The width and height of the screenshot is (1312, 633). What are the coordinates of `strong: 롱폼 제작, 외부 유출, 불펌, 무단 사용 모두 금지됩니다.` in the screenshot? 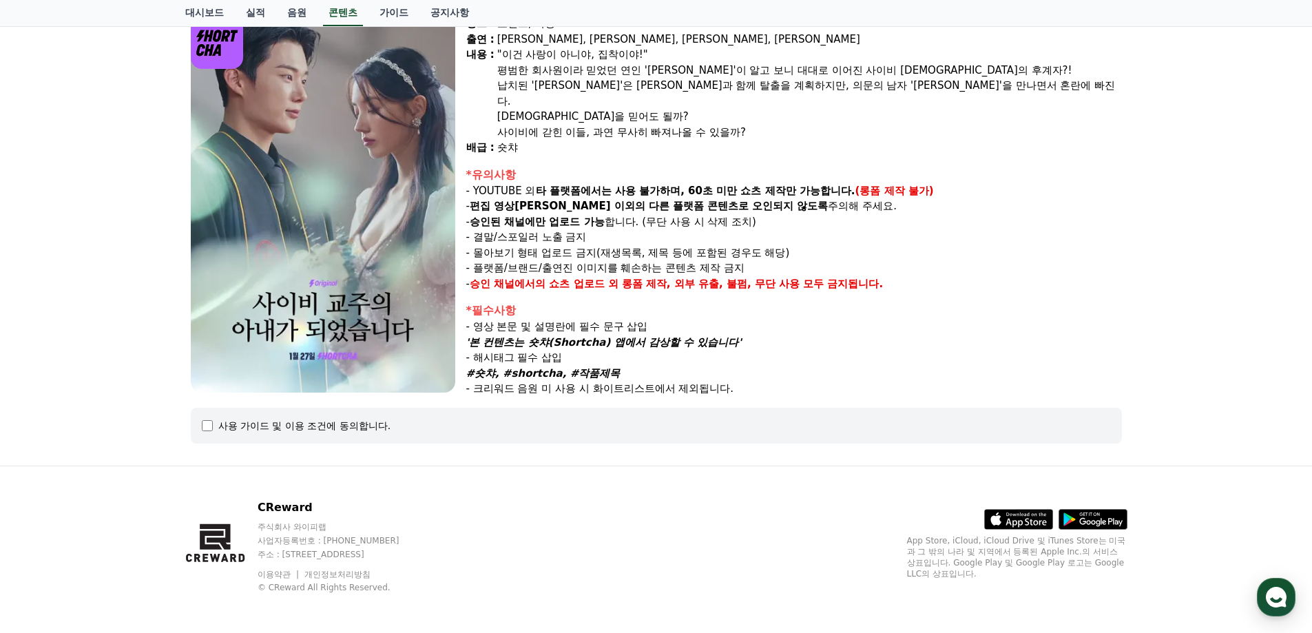 It's located at (753, 284).